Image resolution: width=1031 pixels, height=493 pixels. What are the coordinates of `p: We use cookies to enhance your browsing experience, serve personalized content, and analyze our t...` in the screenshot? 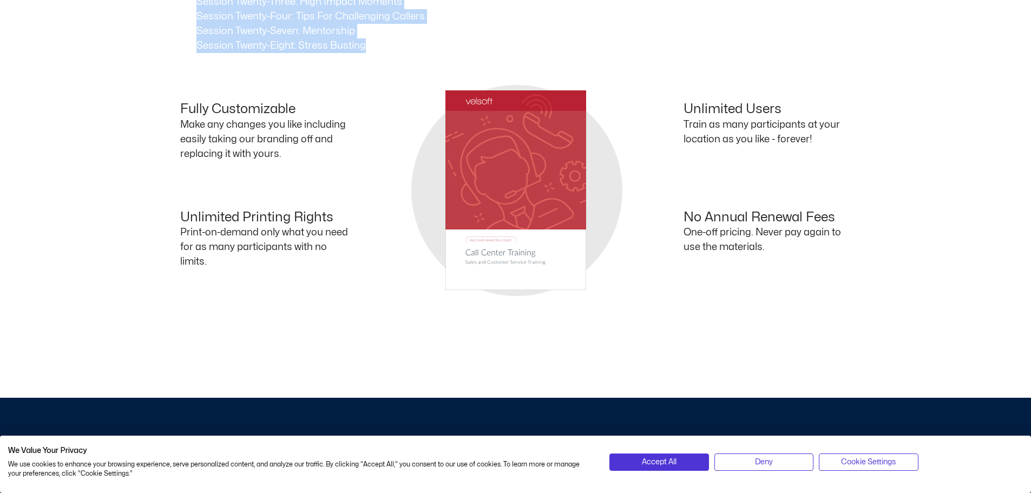 It's located at (300, 469).